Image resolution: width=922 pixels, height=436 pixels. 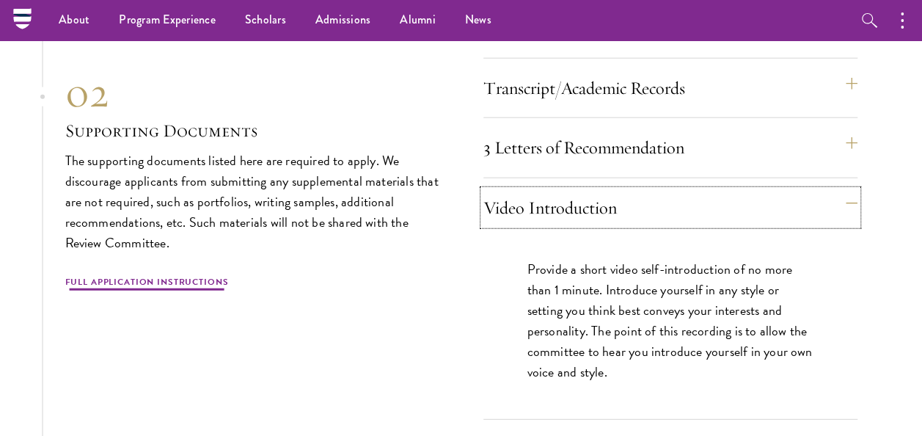 I want to click on h3: Supporting Documents, so click(x=252, y=131).